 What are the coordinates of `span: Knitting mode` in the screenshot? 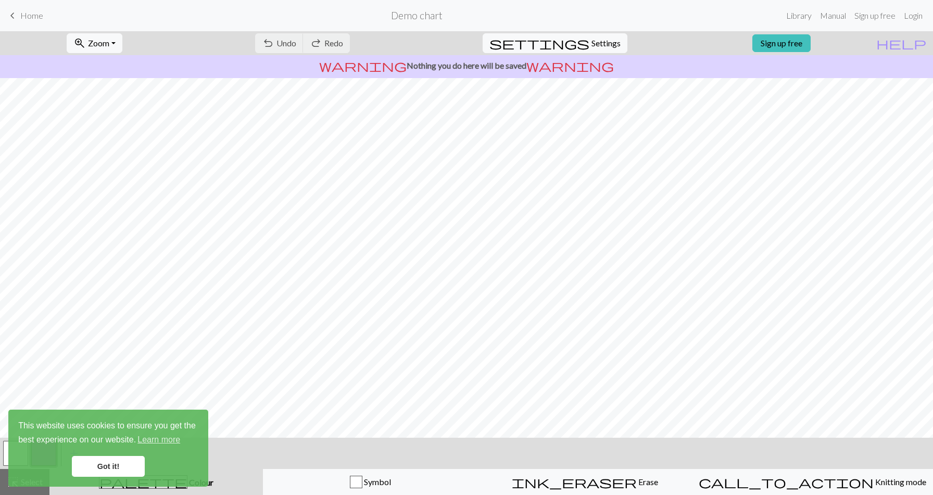 It's located at (899, 481).